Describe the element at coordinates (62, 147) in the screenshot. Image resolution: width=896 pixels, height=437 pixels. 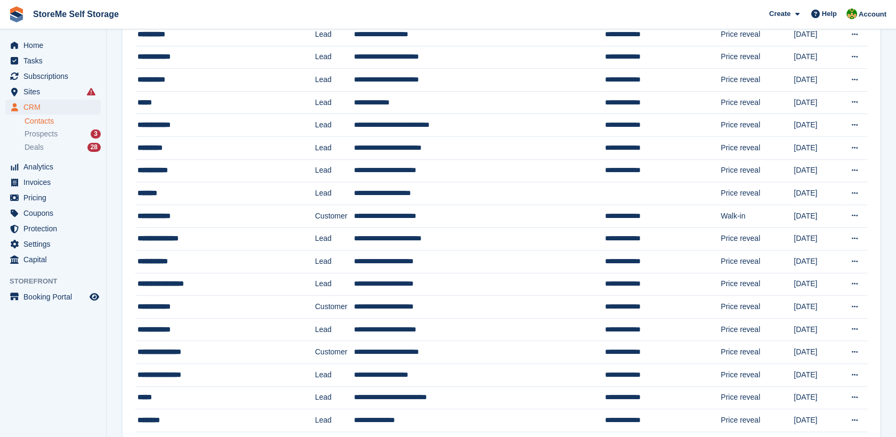
I see `a: Deals 28` at that location.